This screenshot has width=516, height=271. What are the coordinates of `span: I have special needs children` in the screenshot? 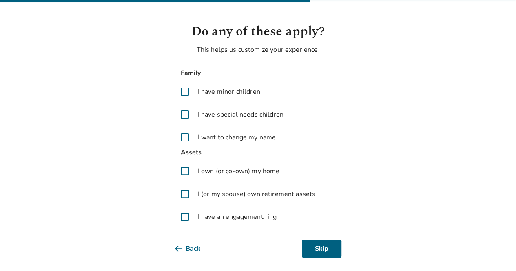 It's located at (241, 115).